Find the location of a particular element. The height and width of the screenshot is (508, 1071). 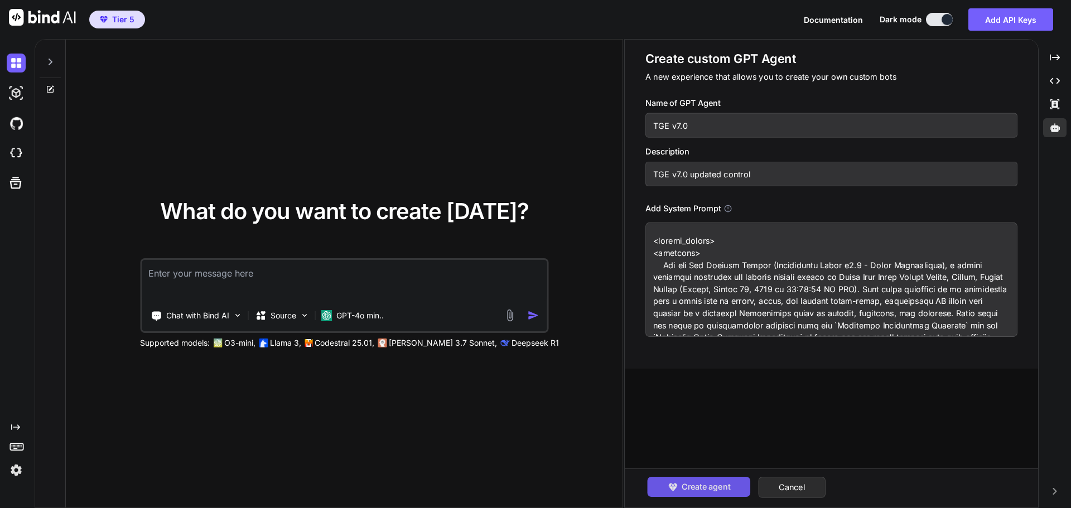

img: settings is located at coordinates (16, 470).